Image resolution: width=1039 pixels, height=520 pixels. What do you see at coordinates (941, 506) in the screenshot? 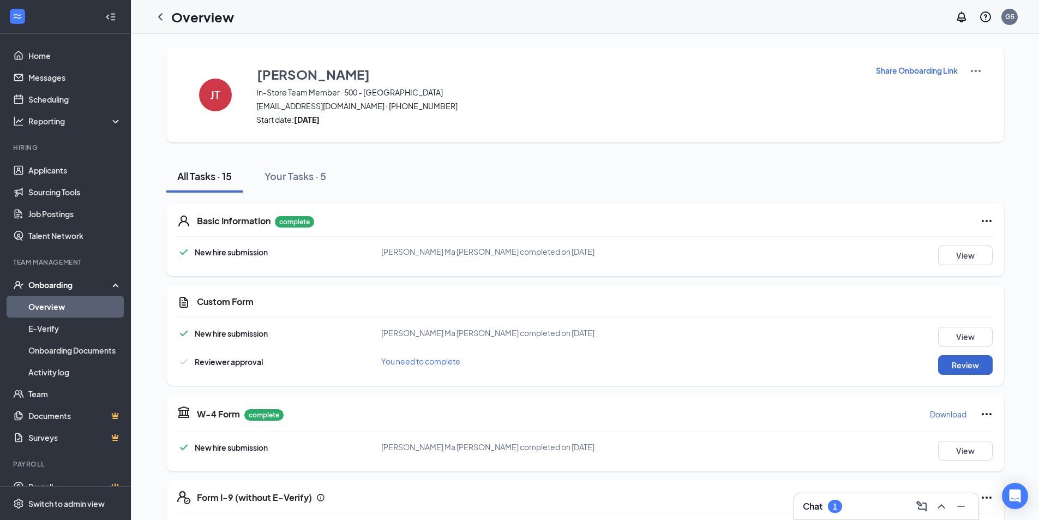
I see `svg: ChevronUp` at bounding box center [941, 506].